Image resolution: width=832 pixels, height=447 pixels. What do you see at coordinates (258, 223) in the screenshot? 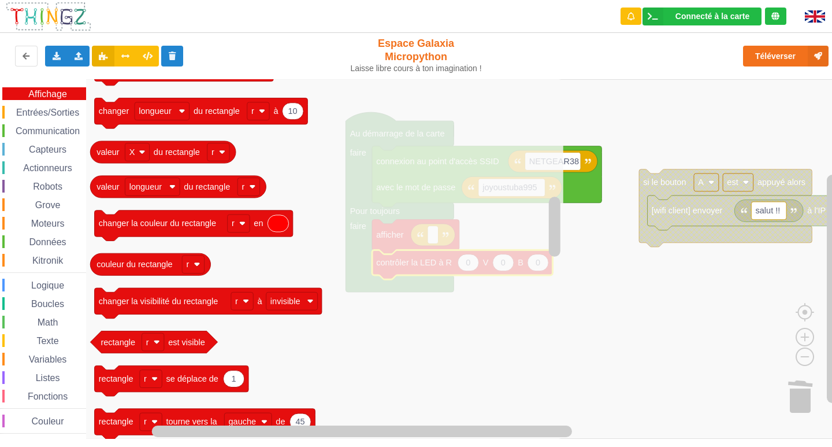
I see `text: en` at bounding box center [258, 223].